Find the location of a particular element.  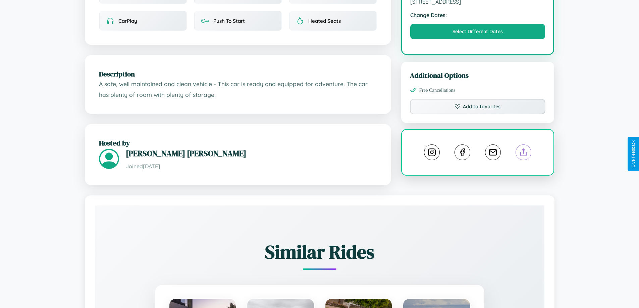

h2: Hosted by is located at coordinates (238, 143).